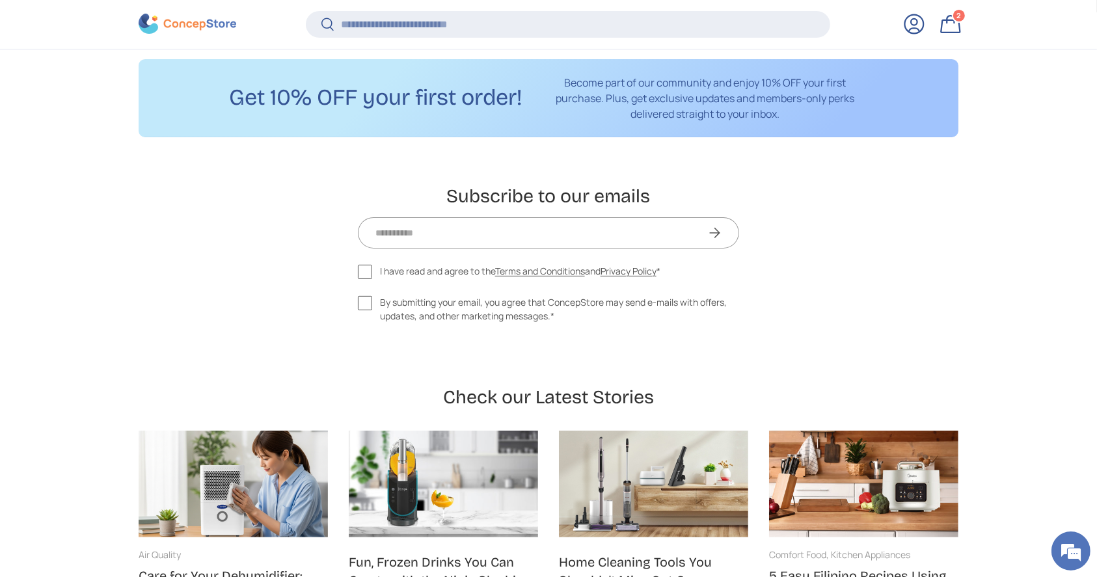 Image resolution: width=1097 pixels, height=577 pixels. What do you see at coordinates (549, 196) in the screenshot?
I see `h2: Subscribe to our emails` at bounding box center [549, 196].